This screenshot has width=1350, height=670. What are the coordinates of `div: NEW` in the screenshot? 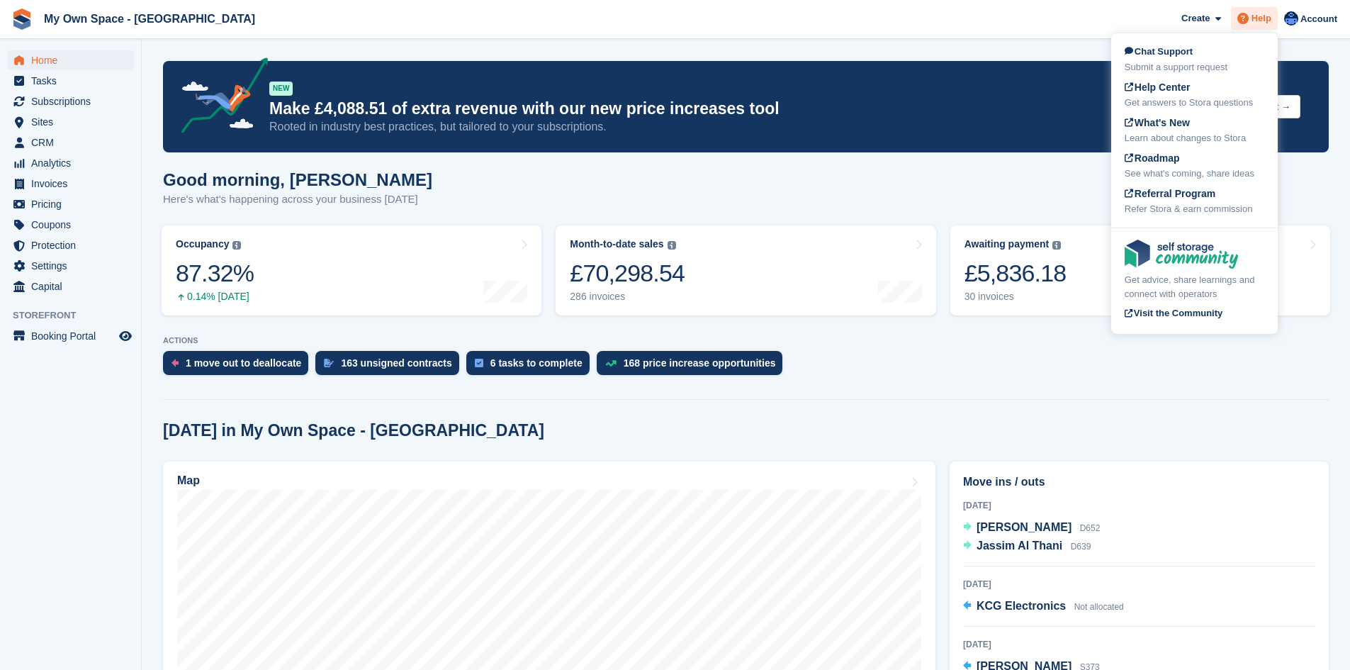 It's located at (281, 89).